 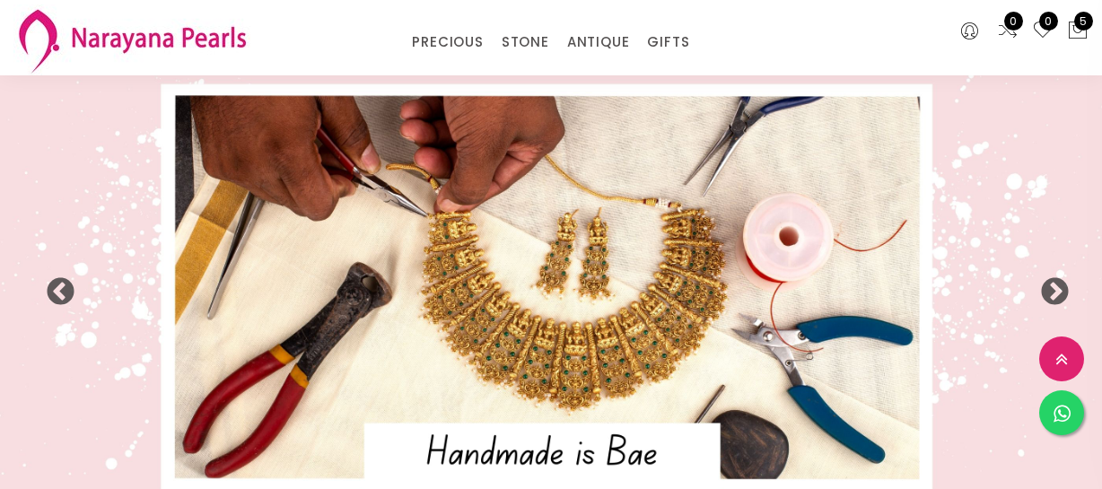 What do you see at coordinates (54, 286) in the screenshot?
I see `button: Previous` at bounding box center [54, 286].